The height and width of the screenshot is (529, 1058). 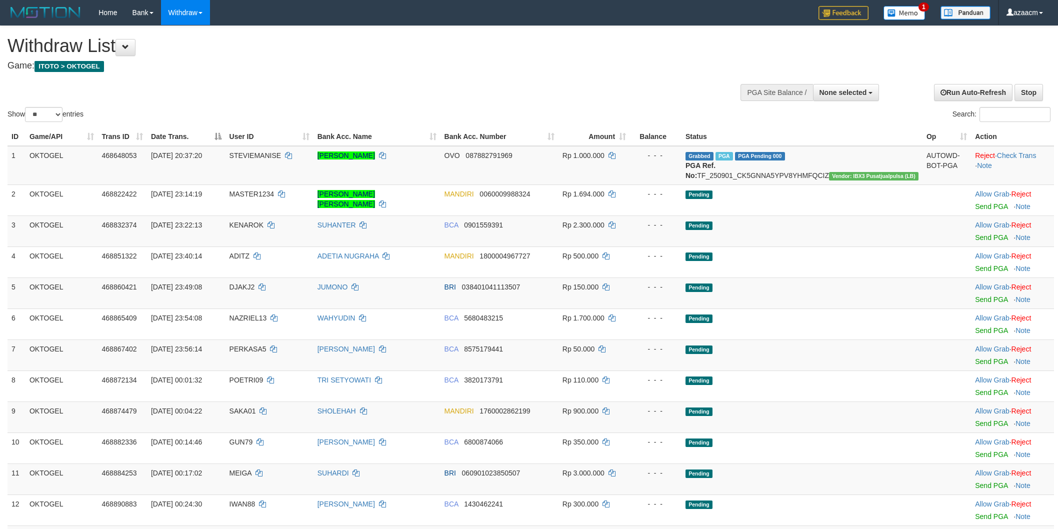 I want to click on span: Copy 0060009988324 to clipboard, so click(x=505, y=194).